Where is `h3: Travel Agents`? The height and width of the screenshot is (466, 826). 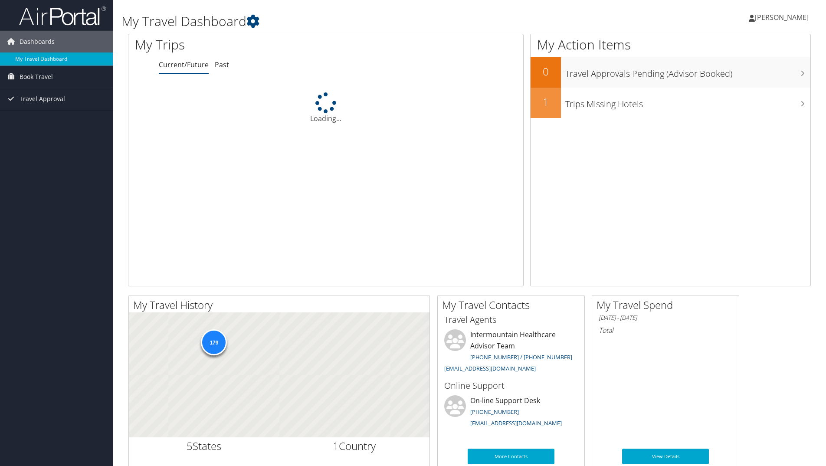 h3: Travel Agents is located at coordinates (511, 320).